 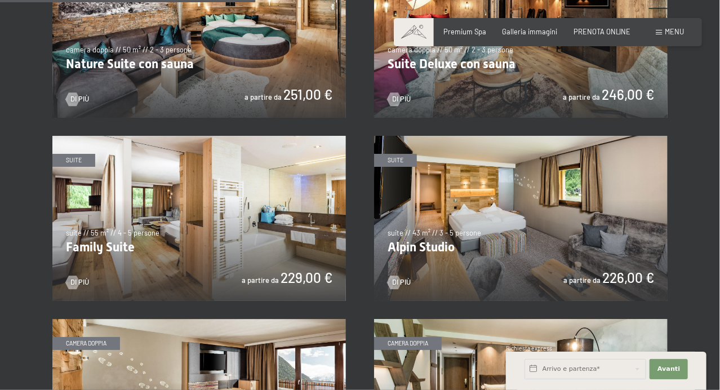 I want to click on a: Junior, so click(x=520, y=322).